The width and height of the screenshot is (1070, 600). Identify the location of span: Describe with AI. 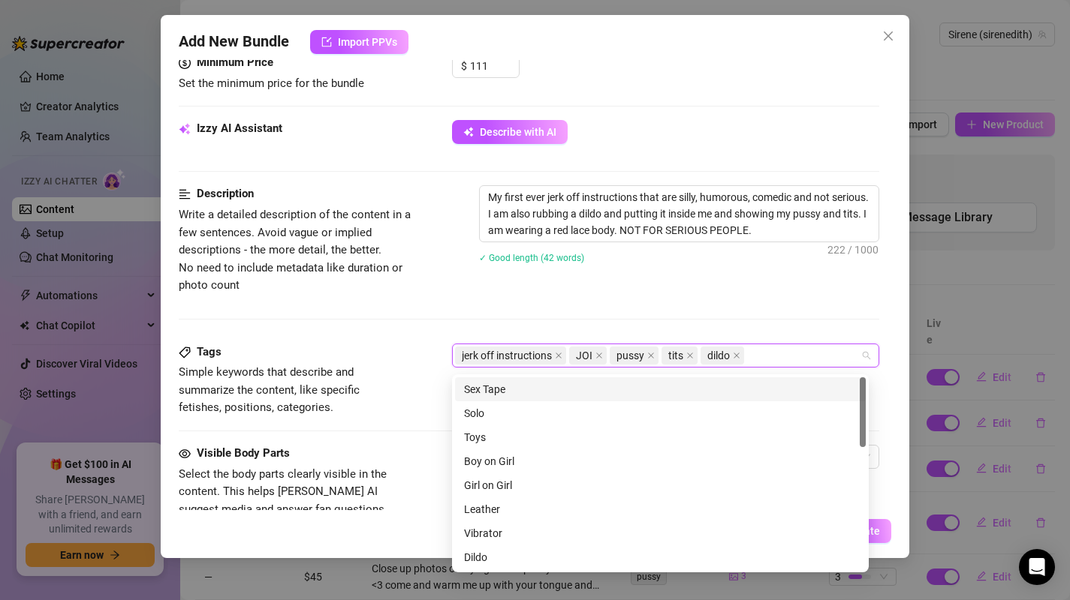
(518, 132).